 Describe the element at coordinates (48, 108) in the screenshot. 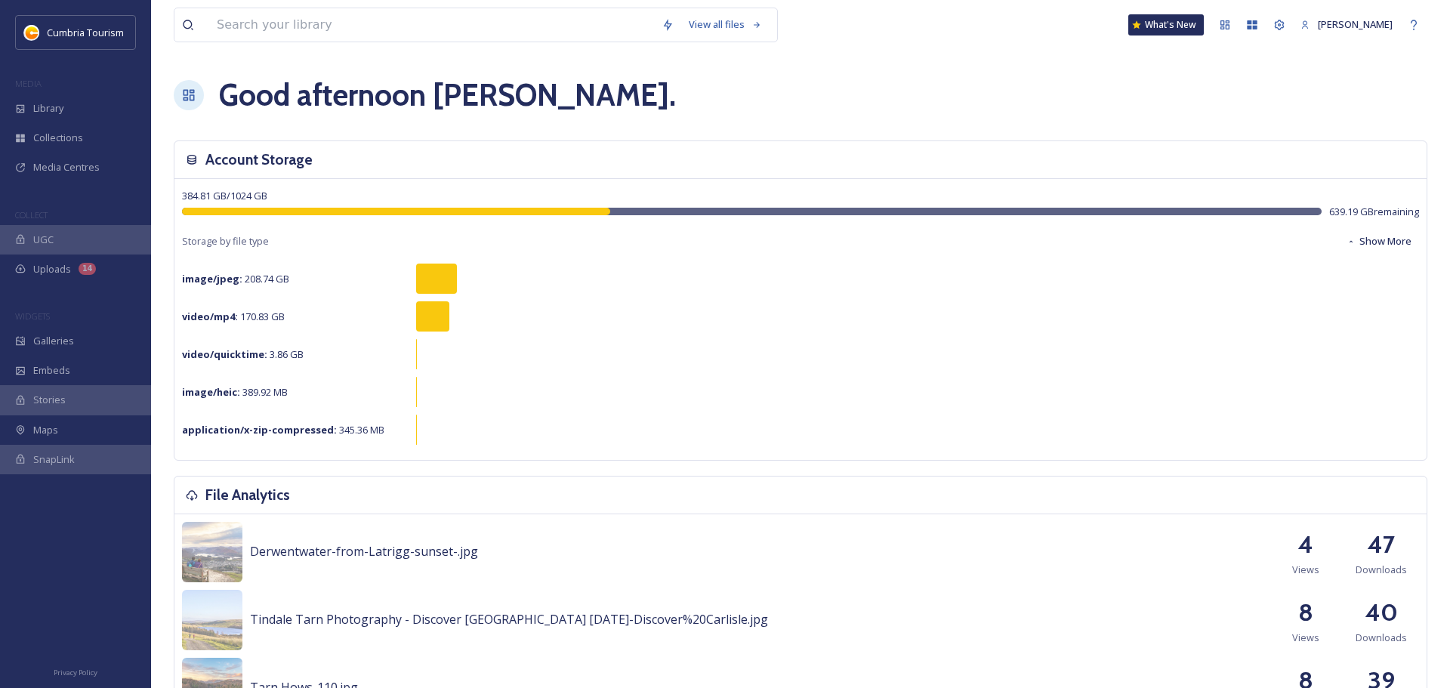

I see `span: Library` at that location.